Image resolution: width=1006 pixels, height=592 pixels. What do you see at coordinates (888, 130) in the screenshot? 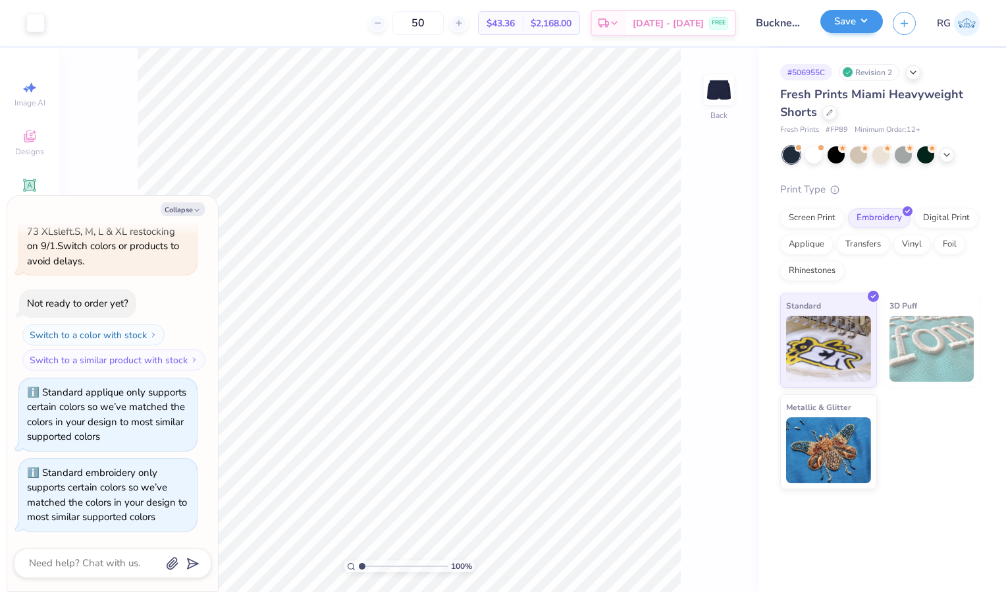
I see `span: Minimum Order: 12 +` at bounding box center [888, 130].